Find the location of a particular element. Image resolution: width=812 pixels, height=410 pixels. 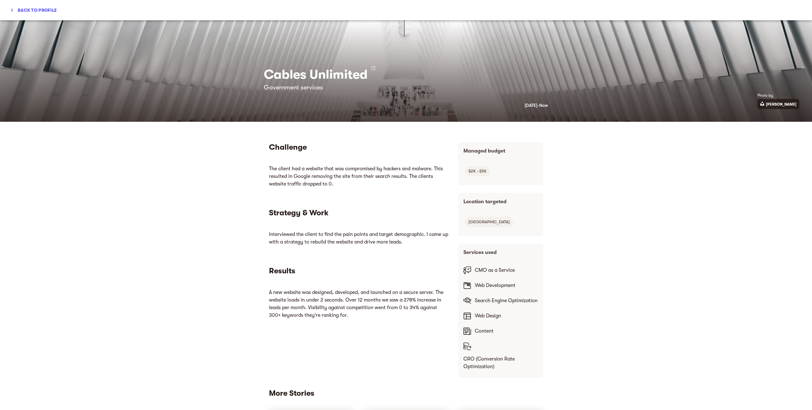

h5: Strategy & Work is located at coordinates (359, 213).